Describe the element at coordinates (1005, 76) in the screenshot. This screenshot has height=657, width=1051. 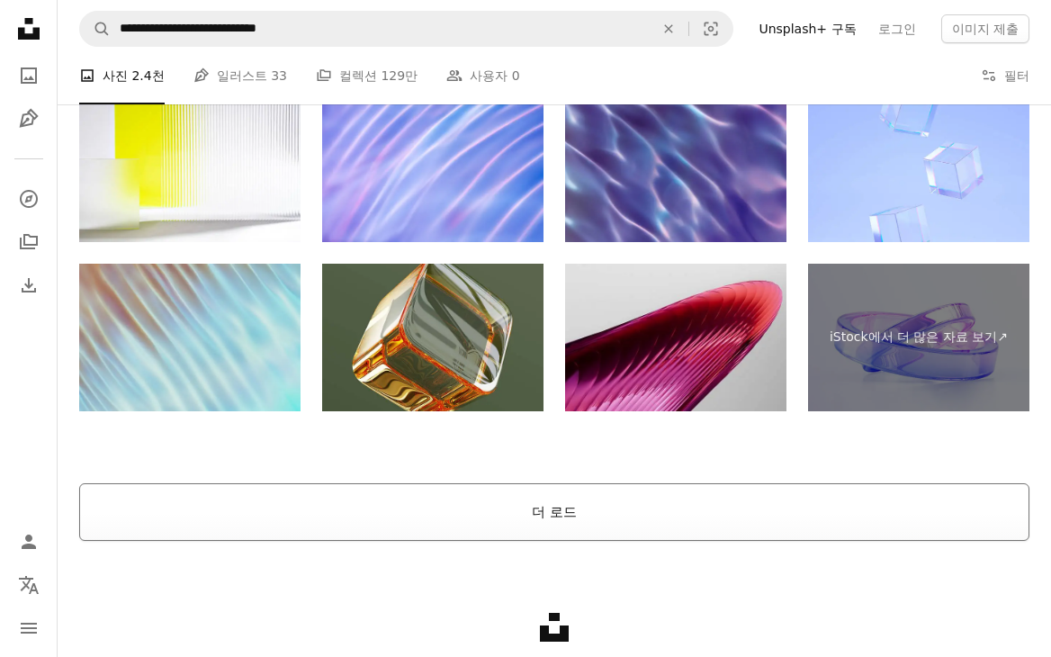
I see `button: 필터` at that location.